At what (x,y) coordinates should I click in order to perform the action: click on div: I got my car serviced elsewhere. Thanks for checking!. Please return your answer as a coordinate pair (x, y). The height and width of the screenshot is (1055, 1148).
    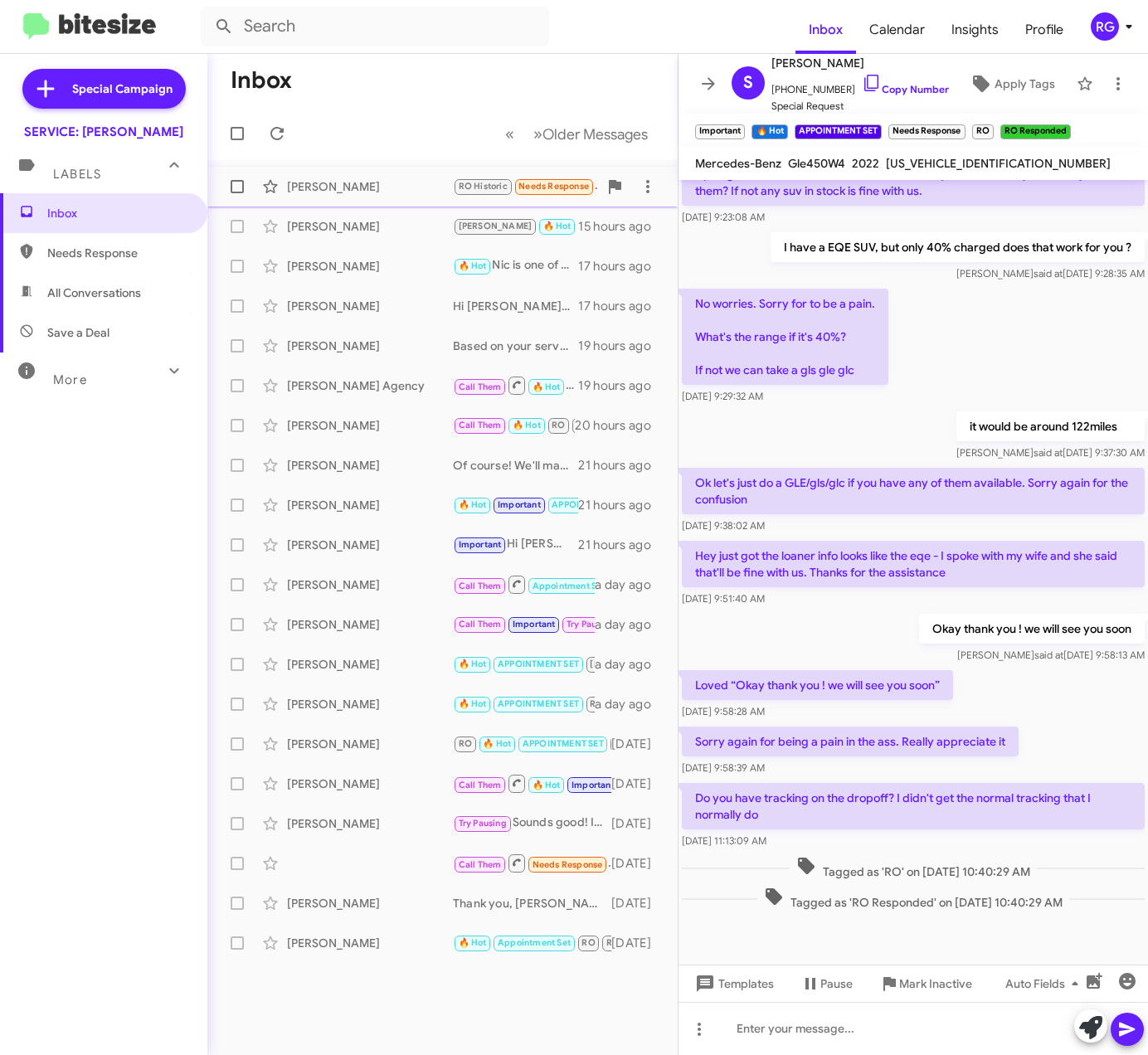
    Looking at the image, I should click on (515, 504).